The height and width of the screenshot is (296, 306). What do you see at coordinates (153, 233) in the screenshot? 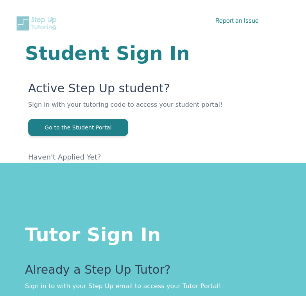
I see `h1: Tutor Sign In` at bounding box center [153, 233].